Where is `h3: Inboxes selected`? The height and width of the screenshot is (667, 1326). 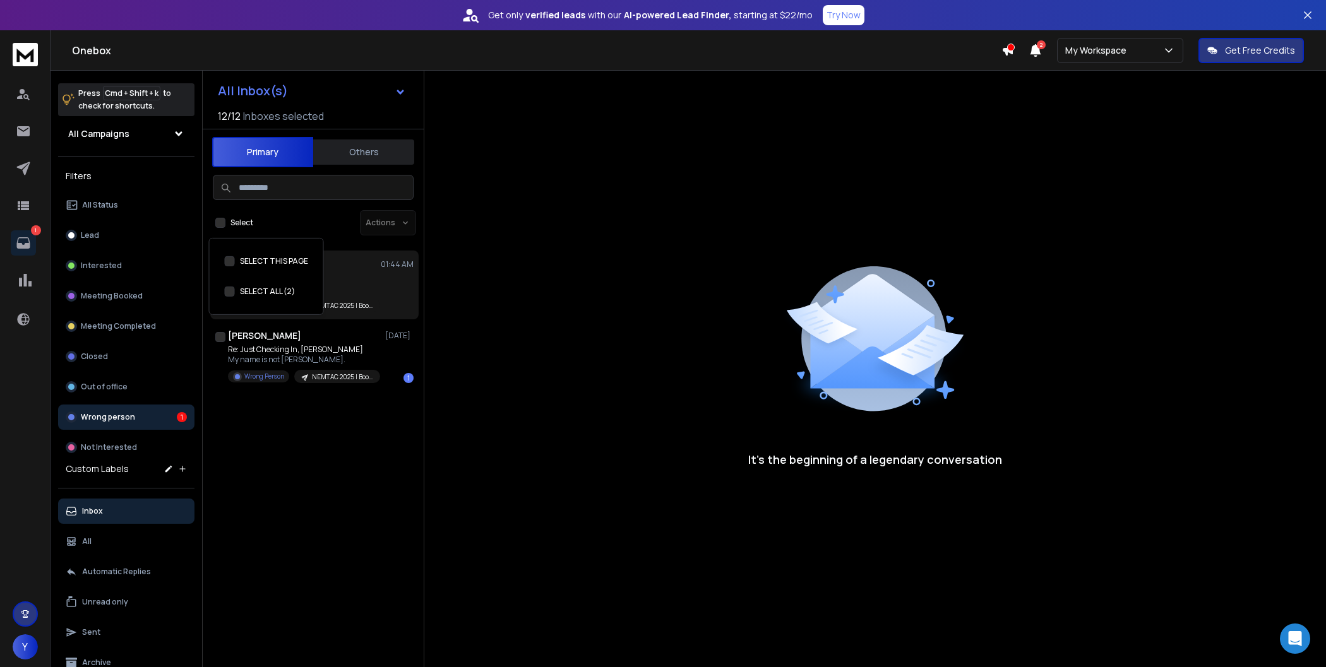 h3: Inboxes selected is located at coordinates (283, 116).